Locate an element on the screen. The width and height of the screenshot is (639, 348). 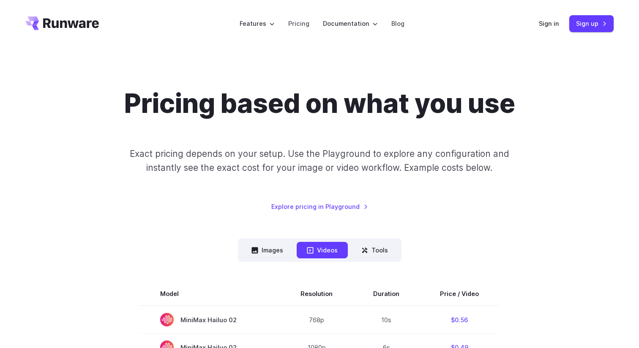
td: 768p is located at coordinates (317, 320).